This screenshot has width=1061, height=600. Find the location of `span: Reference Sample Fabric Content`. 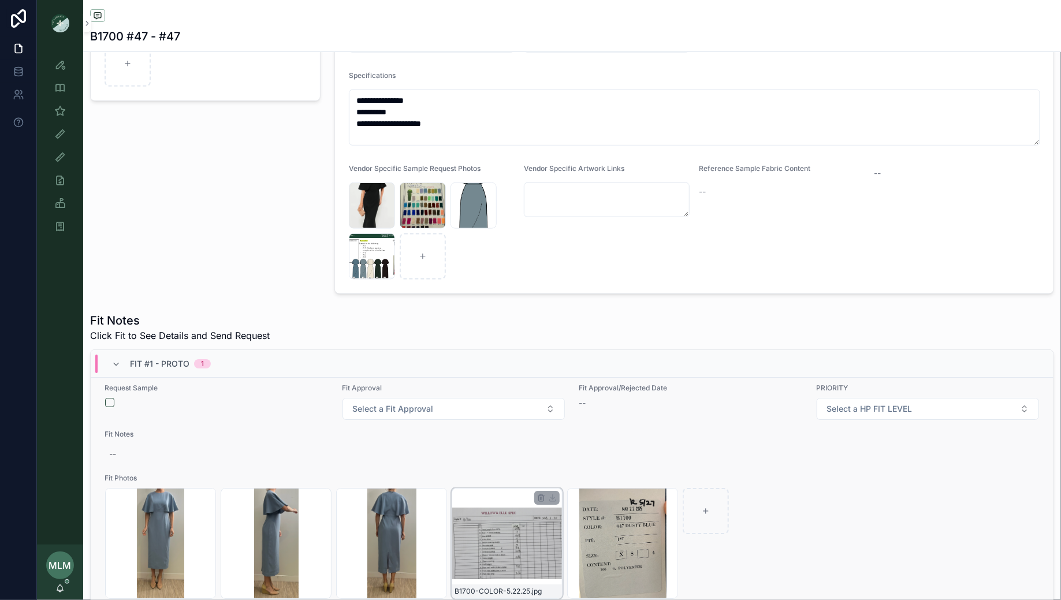

span: Reference Sample Fabric Content is located at coordinates (754, 168).